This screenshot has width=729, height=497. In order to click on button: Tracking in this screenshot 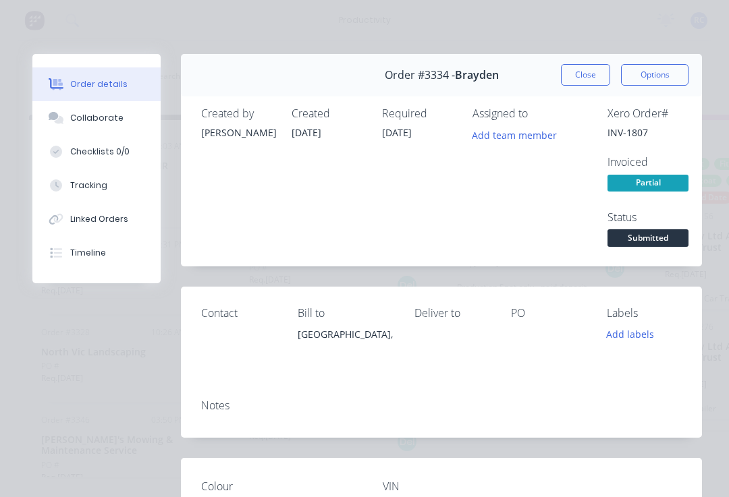, I will do `click(96, 186)`.